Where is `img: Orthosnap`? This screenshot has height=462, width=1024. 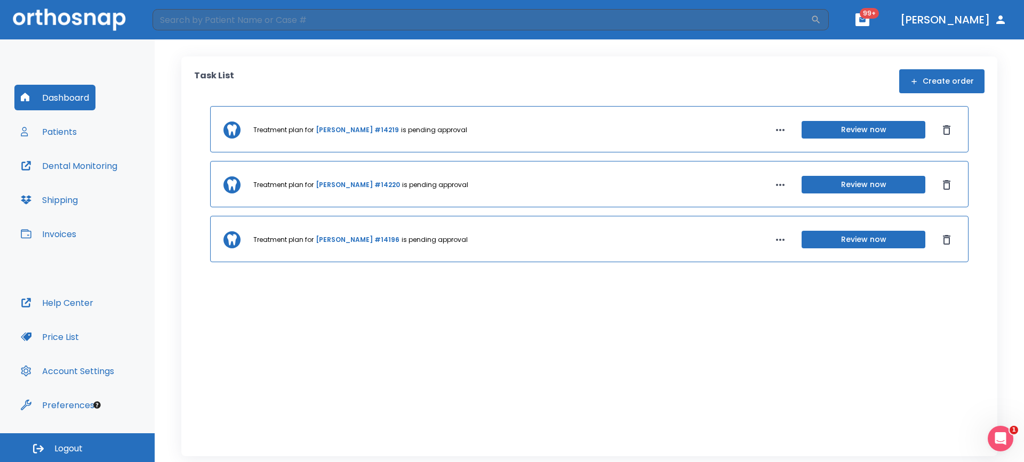 img: Orthosnap is located at coordinates (69, 19).